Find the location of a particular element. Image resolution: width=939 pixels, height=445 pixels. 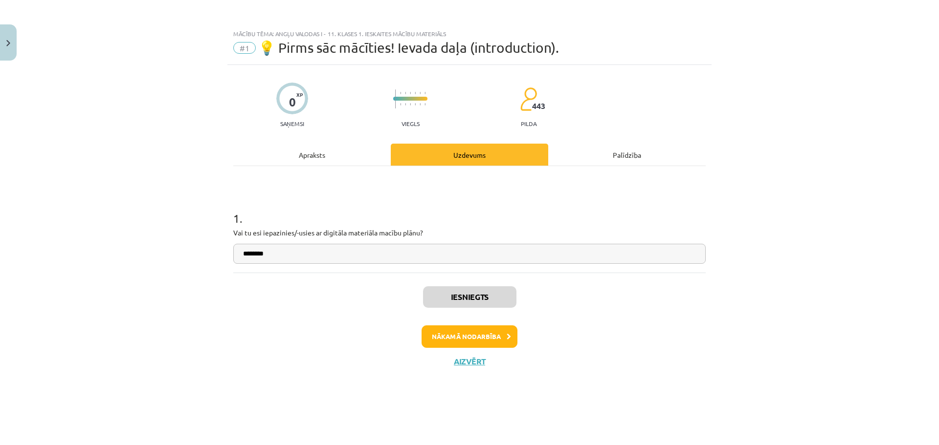

div: Mācību tēma: Angļu valodas i - 11. klases 1. ieskaites mācību materiāls is located at coordinates (469, 34).